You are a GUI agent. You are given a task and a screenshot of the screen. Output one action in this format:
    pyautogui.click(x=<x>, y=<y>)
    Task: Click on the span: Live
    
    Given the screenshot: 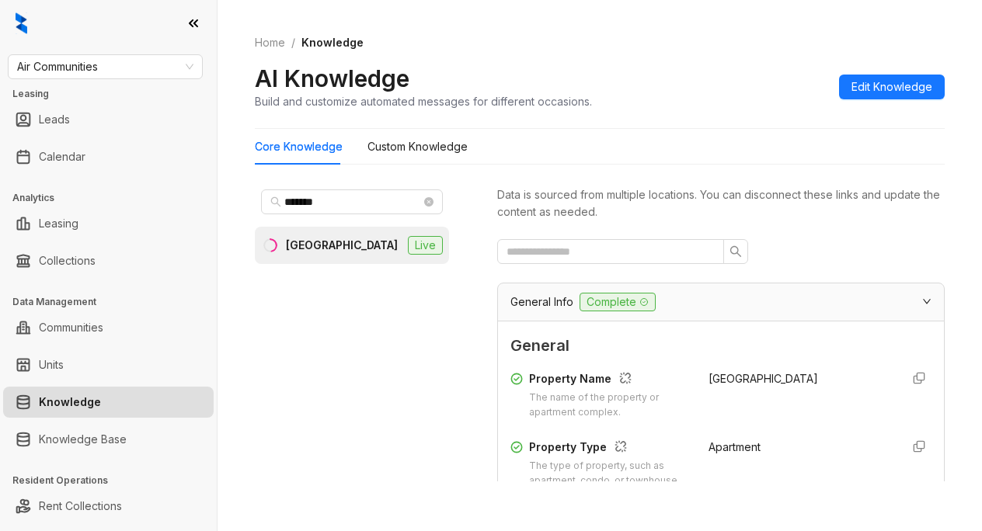 What is the action you would take?
    pyautogui.click(x=425, y=245)
    